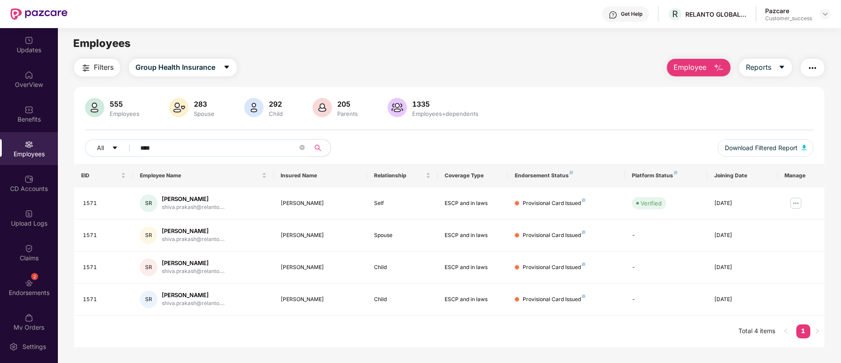 The image size is (841, 363). Describe the element at coordinates (788, 11) in the screenshot. I see `div: Pazcare` at that location.